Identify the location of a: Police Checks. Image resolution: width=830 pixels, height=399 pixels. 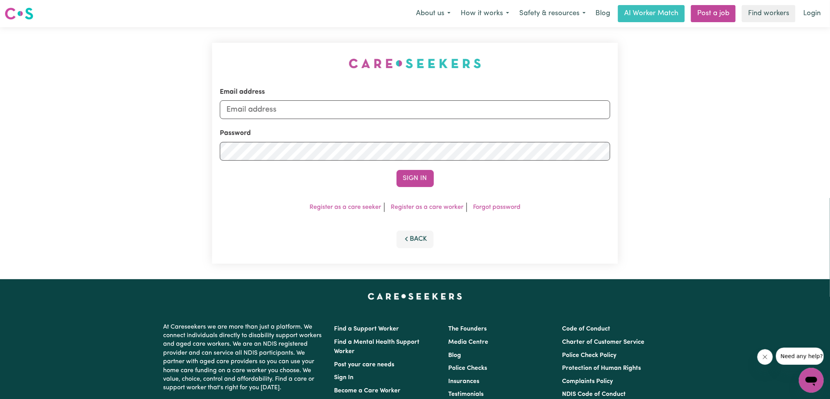
(468, 368).